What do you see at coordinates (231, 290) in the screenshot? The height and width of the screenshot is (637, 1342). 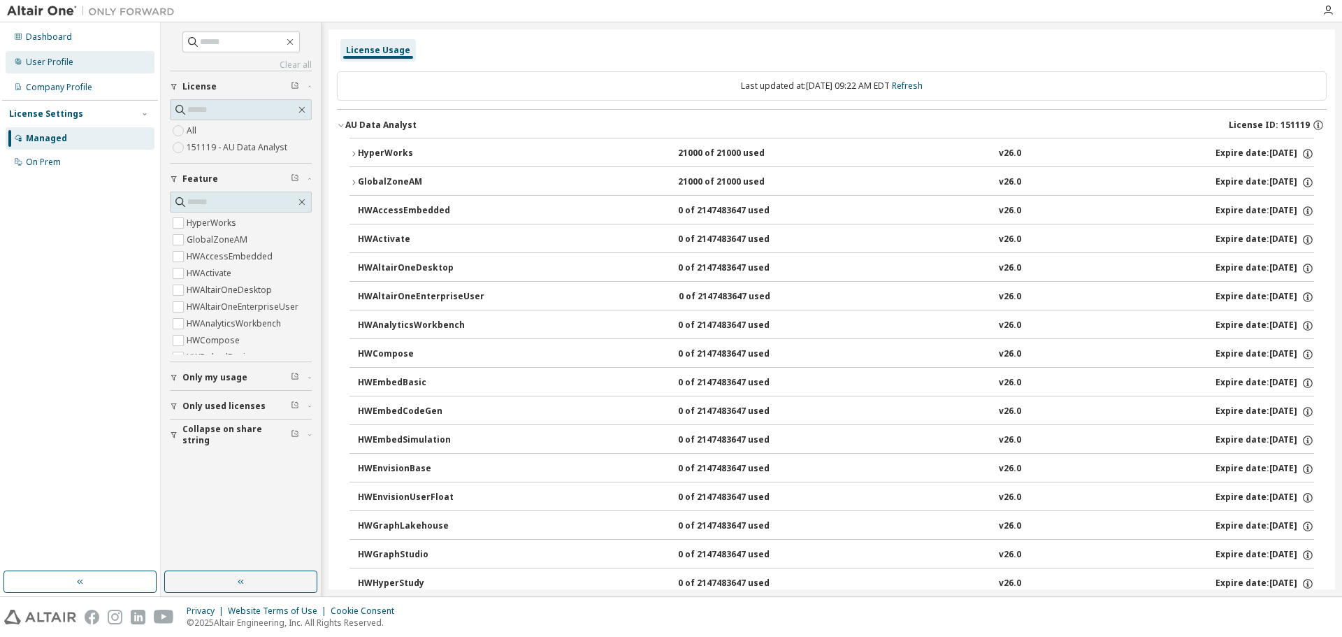 I see `label: HWAltairOneDesktop` at bounding box center [231, 290].